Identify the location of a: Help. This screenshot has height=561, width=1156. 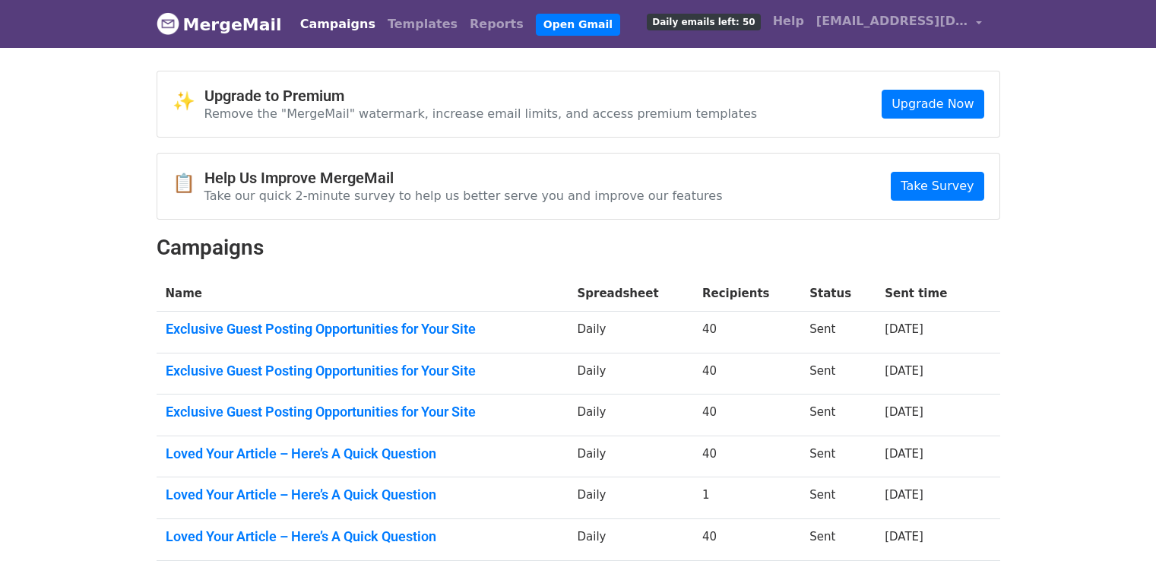
(788, 21).